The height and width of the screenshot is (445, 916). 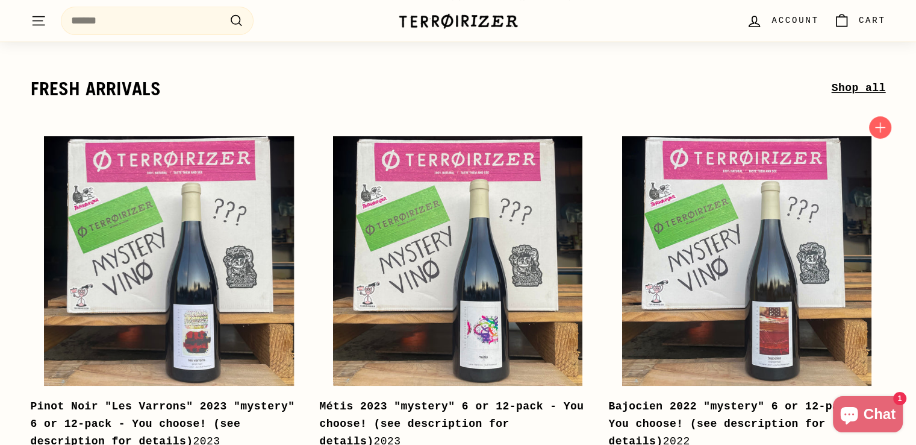 What do you see at coordinates (431, 89) in the screenshot?
I see `h2: fresh arrivals` at bounding box center [431, 89].